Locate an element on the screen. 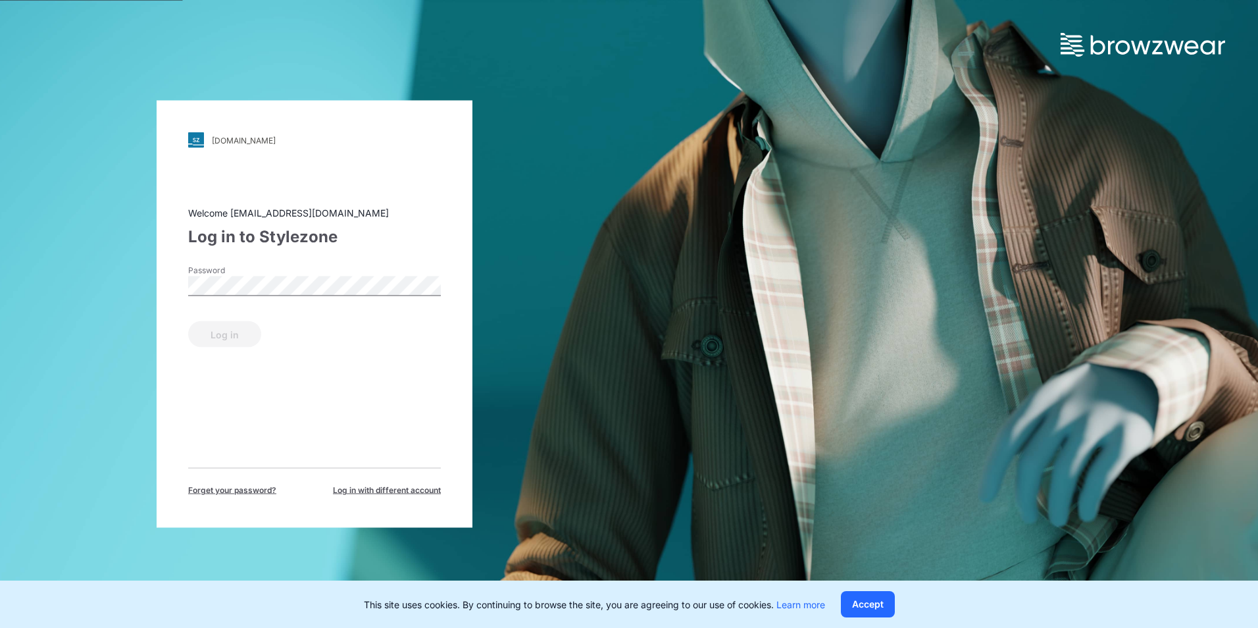 This screenshot has height=628, width=1258. img: svg+xml;base64,PHN2ZyB3aWR0aD0iMjgiIGhlaWdodD0iMjgiIHZpZXdCb3g9IjAgMCAyOCAyOCIgZmlsbD0ibm9uZSIgeG... is located at coordinates (196, 140).